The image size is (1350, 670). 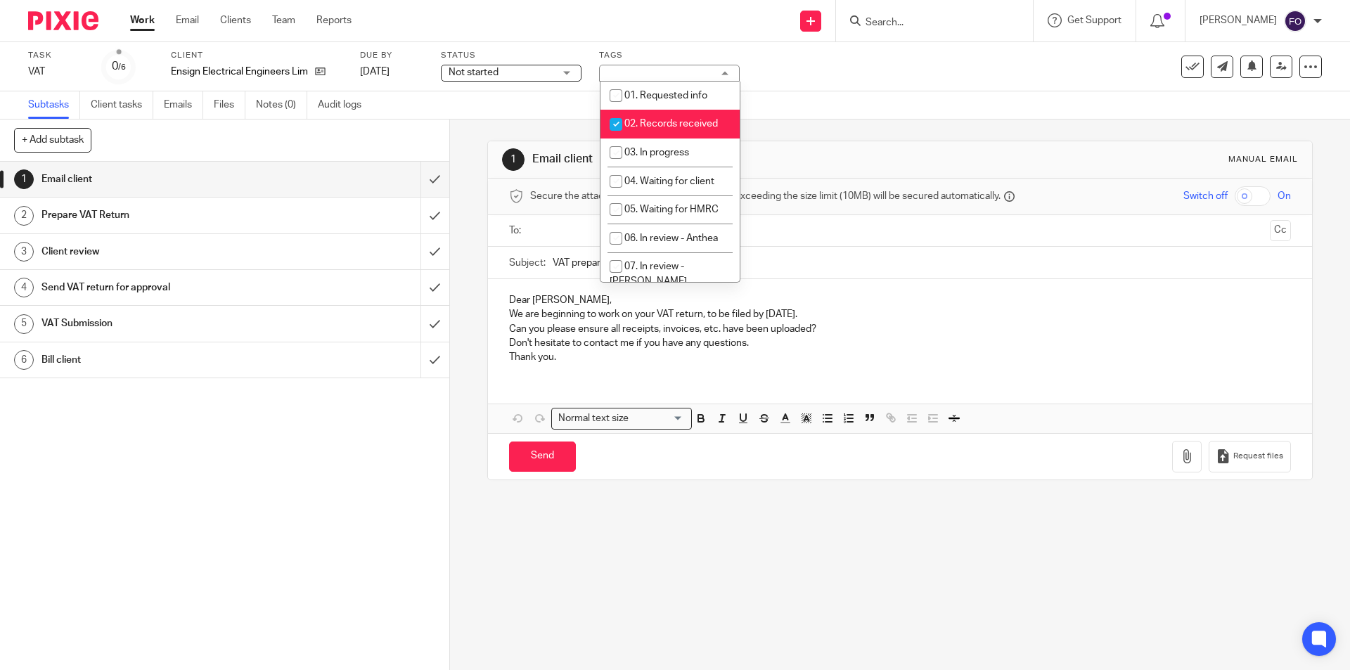 What do you see at coordinates (53, 140) in the screenshot?
I see `button: + Add subtask` at bounding box center [53, 140].